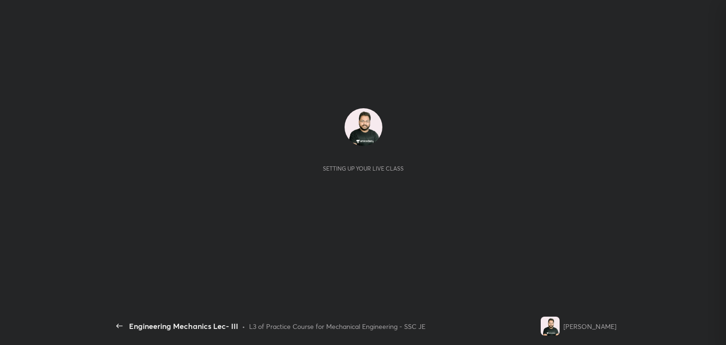  I want to click on div: L3 of Practice Course for Mechanical Engineering - SSC JE, so click(337, 326).